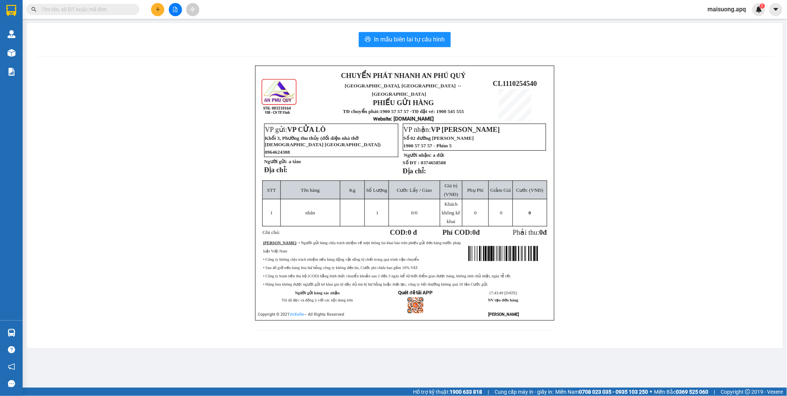 Image resolution: width=787 pixels, height=396 pixels. What do you see at coordinates (193, 9) in the screenshot?
I see `button: aim` at bounding box center [193, 9].